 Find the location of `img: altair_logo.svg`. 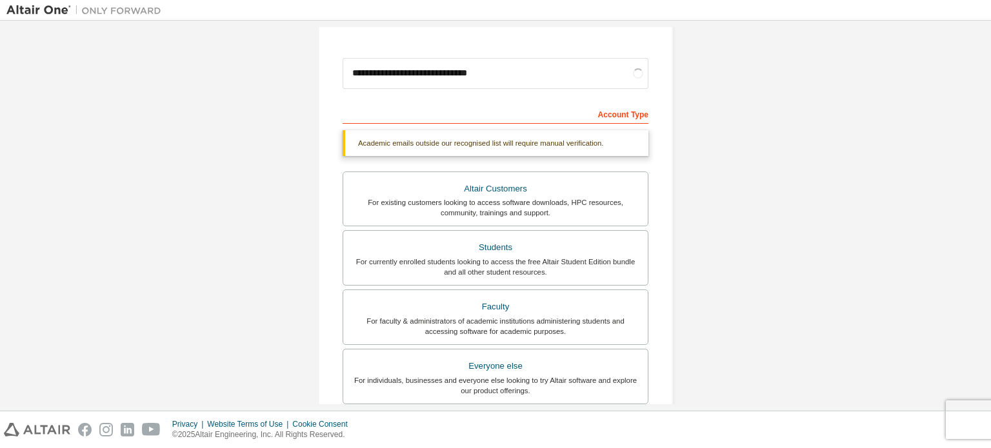

img: altair_logo.svg is located at coordinates (37, 430).